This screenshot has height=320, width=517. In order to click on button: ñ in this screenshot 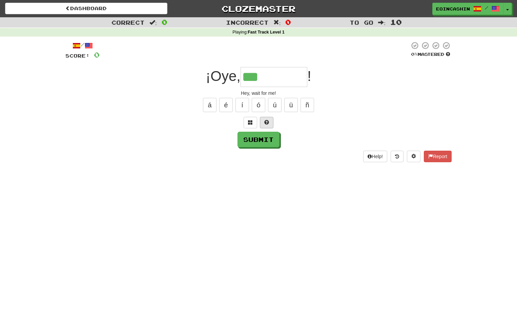, I will do `click(307, 105)`.